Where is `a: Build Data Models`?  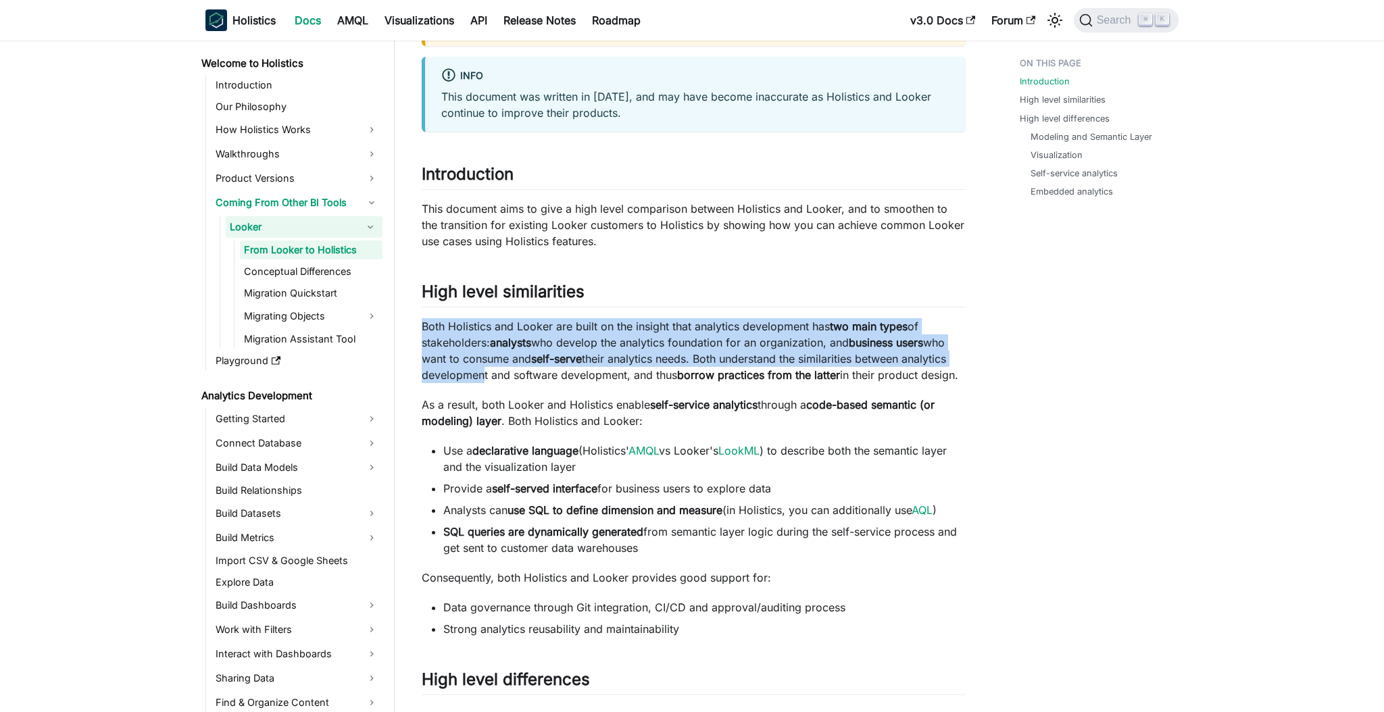 a: Build Data Models is located at coordinates (297, 467).